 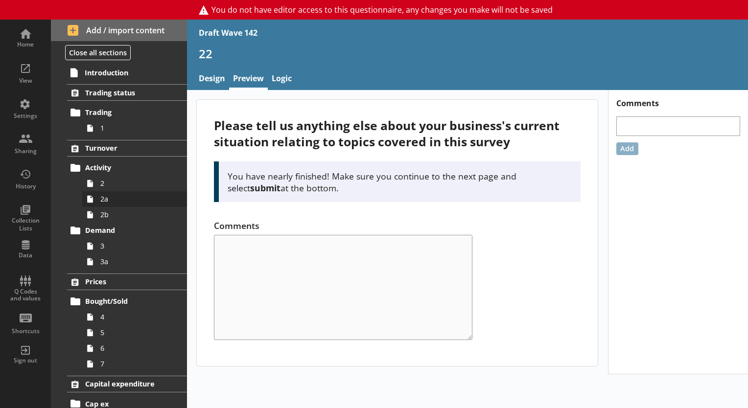 What do you see at coordinates (127, 72) in the screenshot?
I see `span: Introduction` at bounding box center [127, 72].